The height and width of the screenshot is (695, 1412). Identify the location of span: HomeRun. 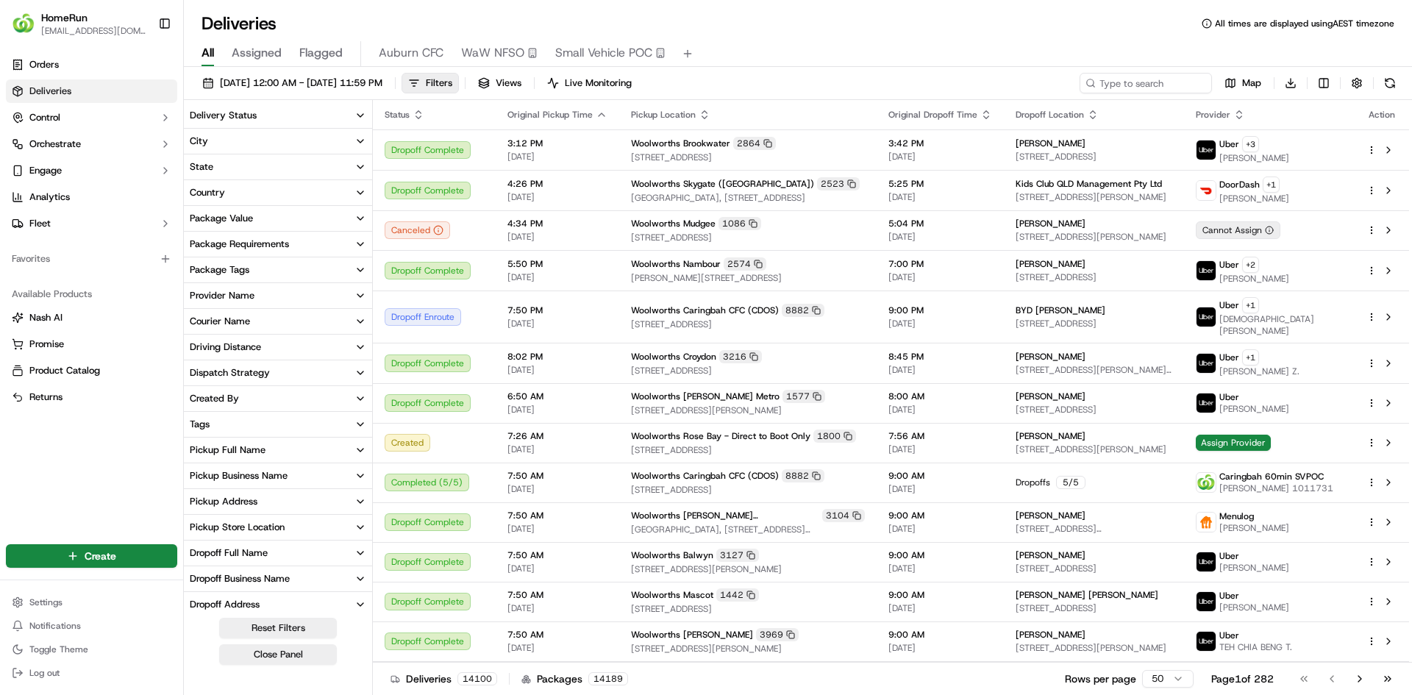
(64, 18).